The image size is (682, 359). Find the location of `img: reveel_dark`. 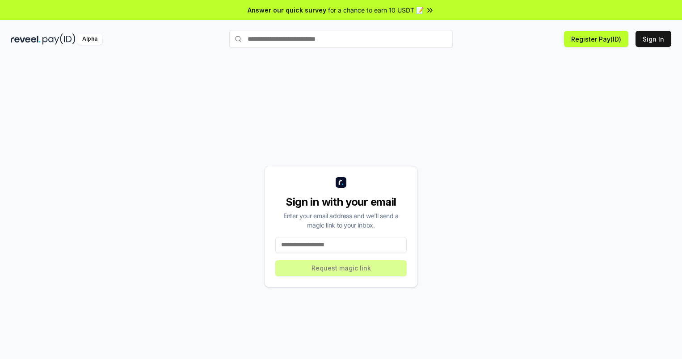

img: reveel_dark is located at coordinates (25, 39).